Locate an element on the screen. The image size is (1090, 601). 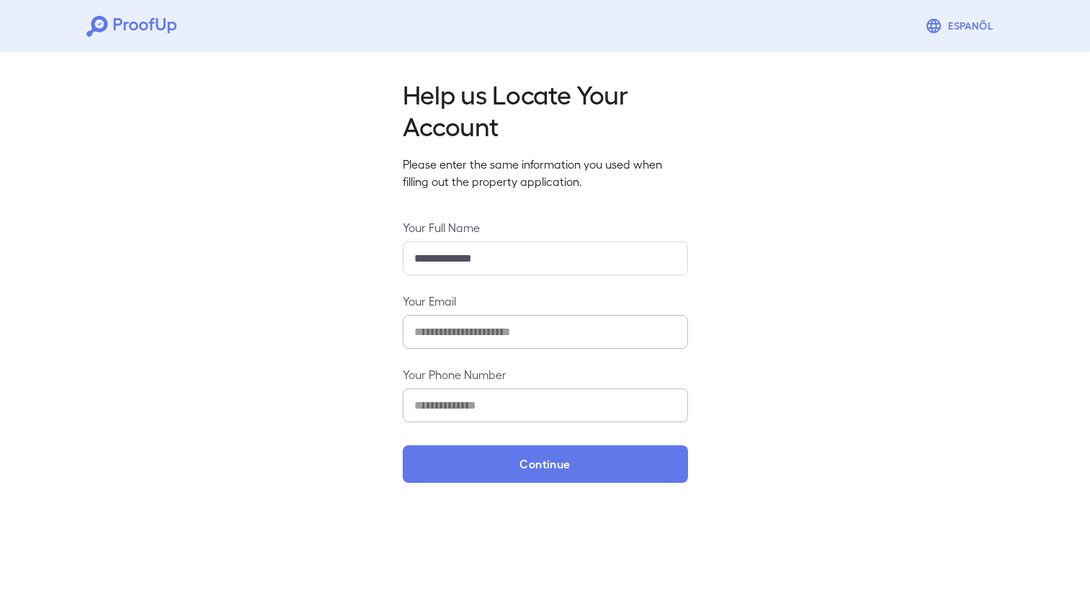
label: Your Phone Number is located at coordinates (545, 374).